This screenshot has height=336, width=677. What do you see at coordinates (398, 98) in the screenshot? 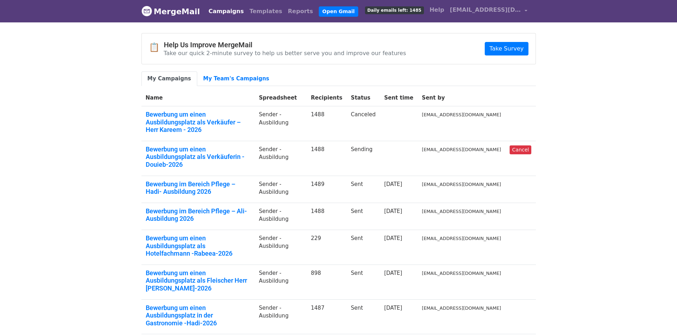
I see `th: Sent time` at bounding box center [398, 98].